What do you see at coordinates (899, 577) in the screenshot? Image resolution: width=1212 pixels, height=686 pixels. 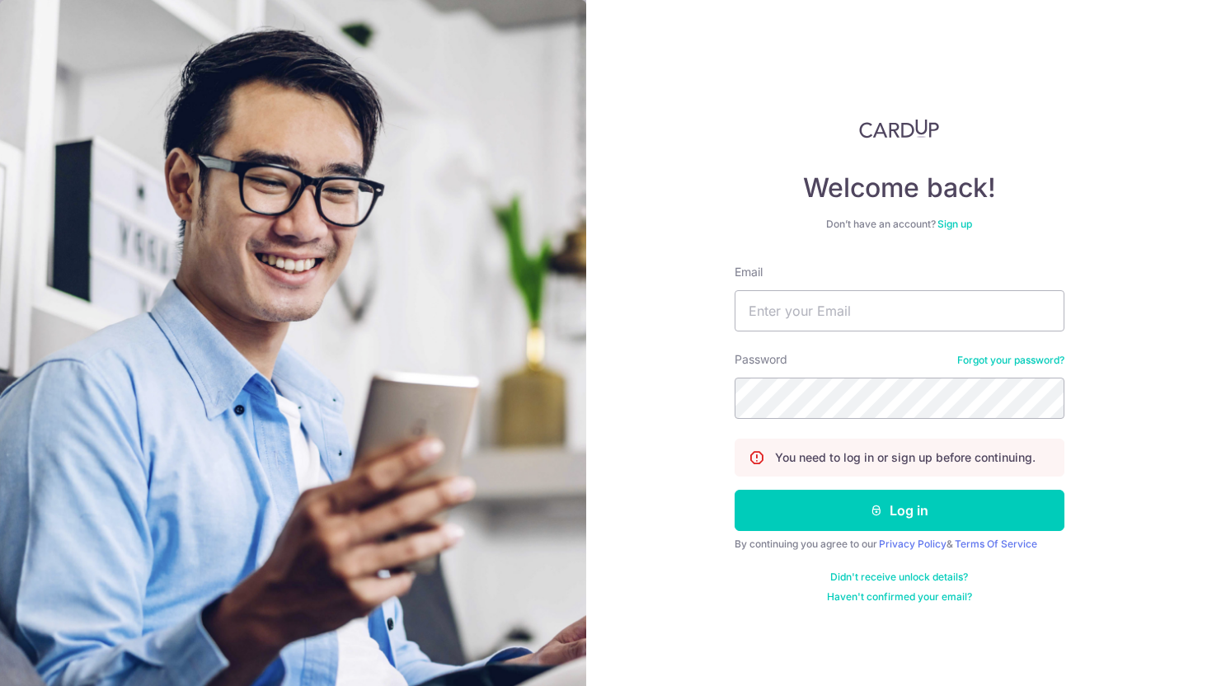 I see `a: Didn't receive unlock details?` at bounding box center [899, 577].